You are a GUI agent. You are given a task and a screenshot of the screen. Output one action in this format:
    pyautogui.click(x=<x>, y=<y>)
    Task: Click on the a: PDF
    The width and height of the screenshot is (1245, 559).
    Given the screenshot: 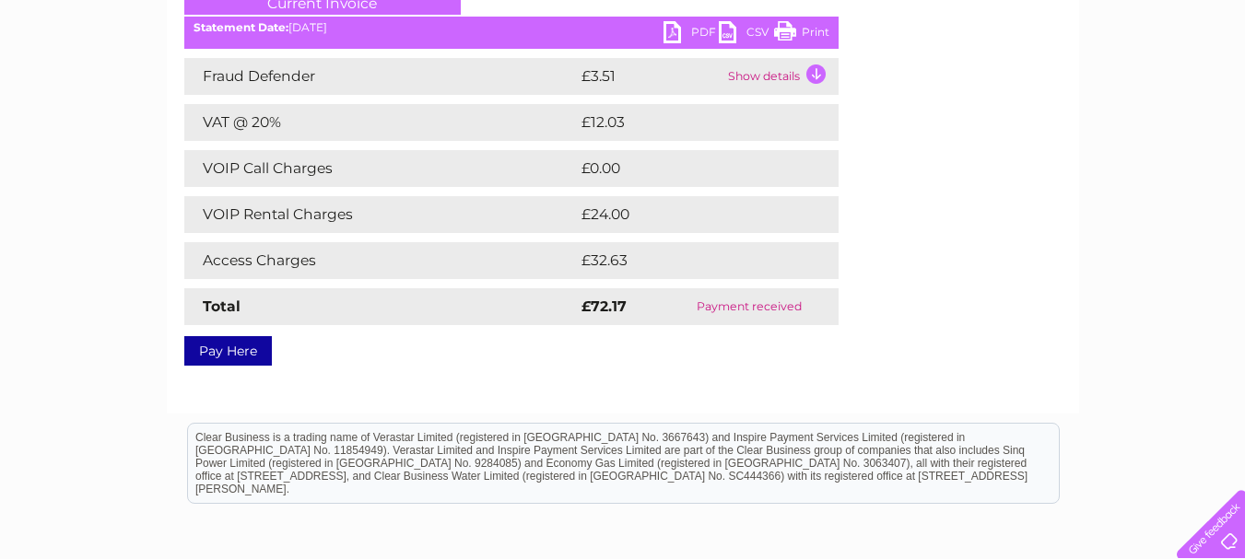 What is the action you would take?
    pyautogui.click(x=691, y=34)
    